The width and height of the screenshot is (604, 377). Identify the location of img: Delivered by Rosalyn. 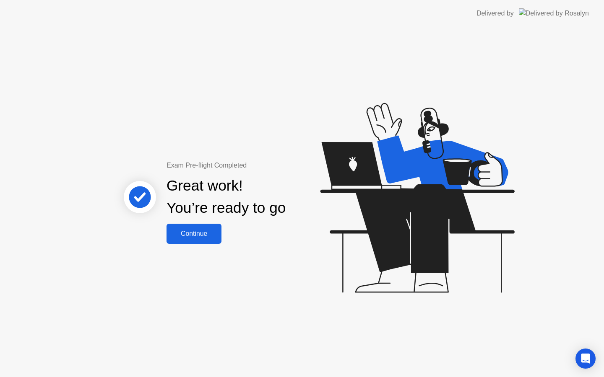
(553, 13).